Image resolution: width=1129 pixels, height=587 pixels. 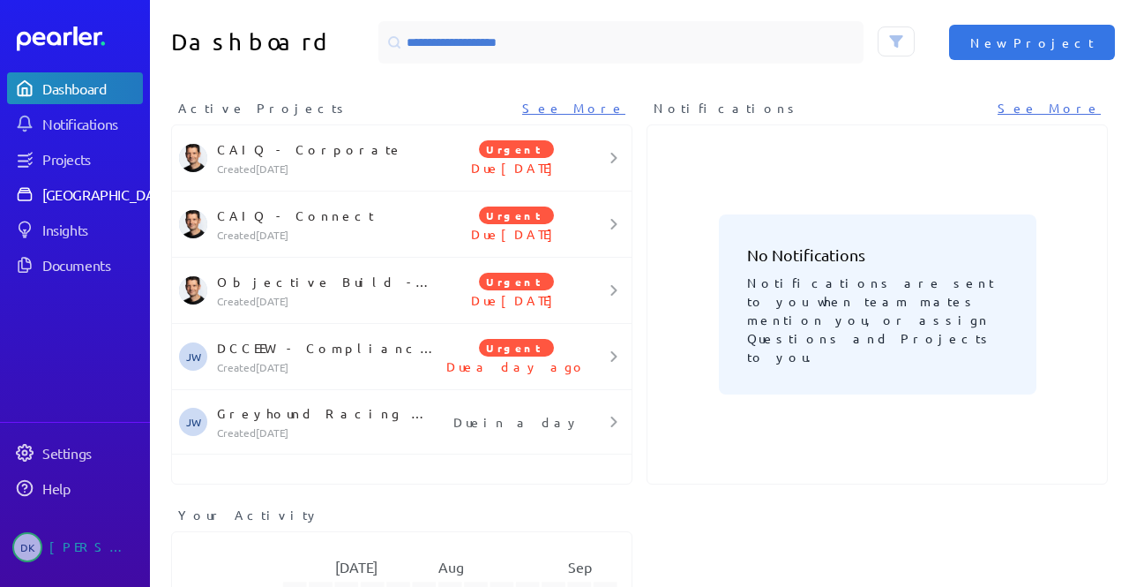 I want to click on a: Help, so click(x=75, y=488).